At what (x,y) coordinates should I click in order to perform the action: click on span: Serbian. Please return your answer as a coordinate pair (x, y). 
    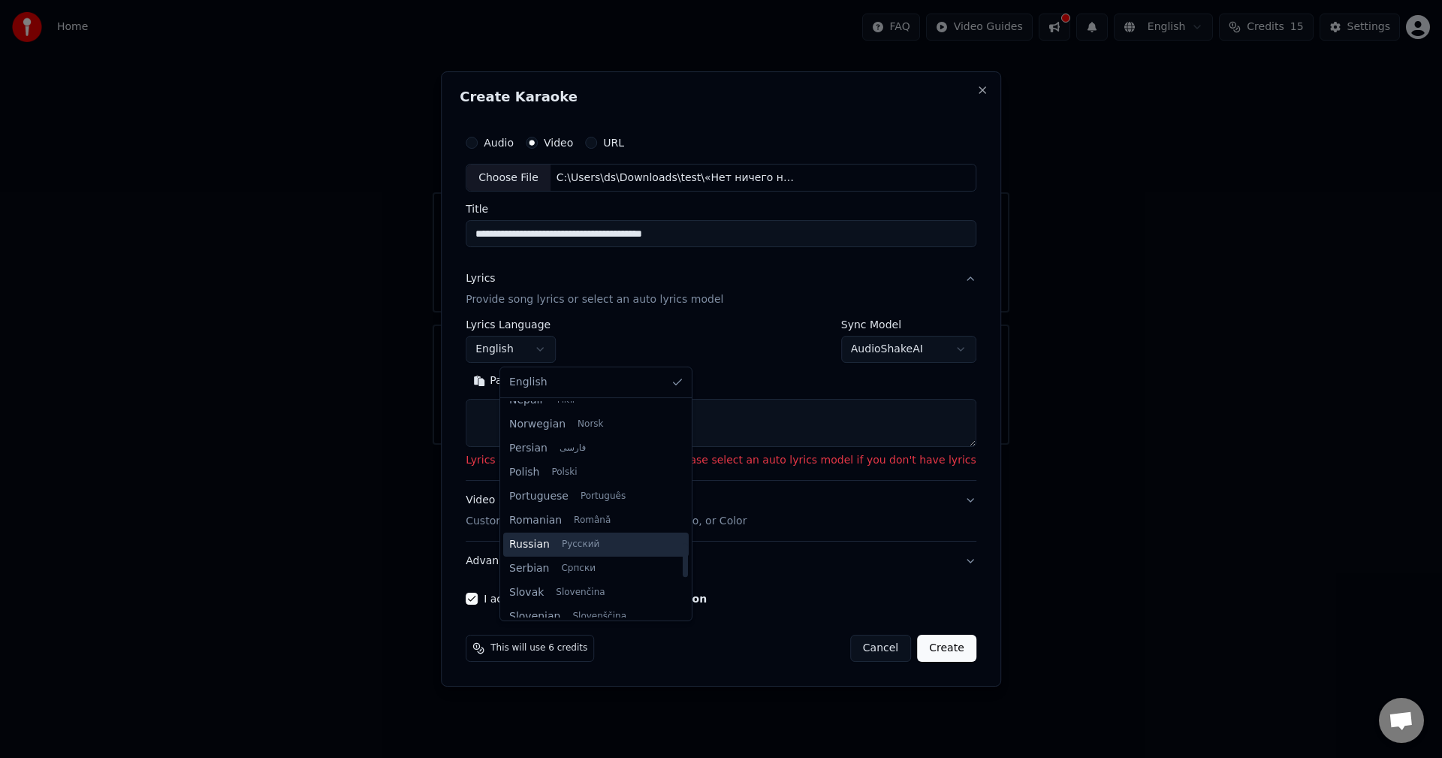
    Looking at the image, I should click on (529, 569).